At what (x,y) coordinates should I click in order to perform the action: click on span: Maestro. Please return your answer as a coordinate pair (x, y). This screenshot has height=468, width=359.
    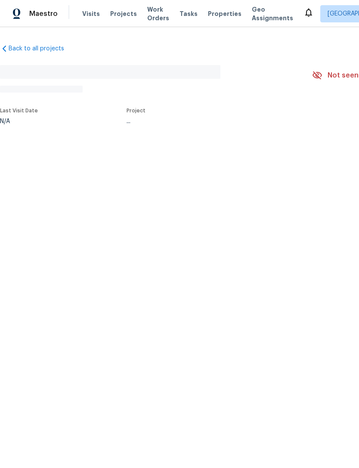
    Looking at the image, I should click on (43, 14).